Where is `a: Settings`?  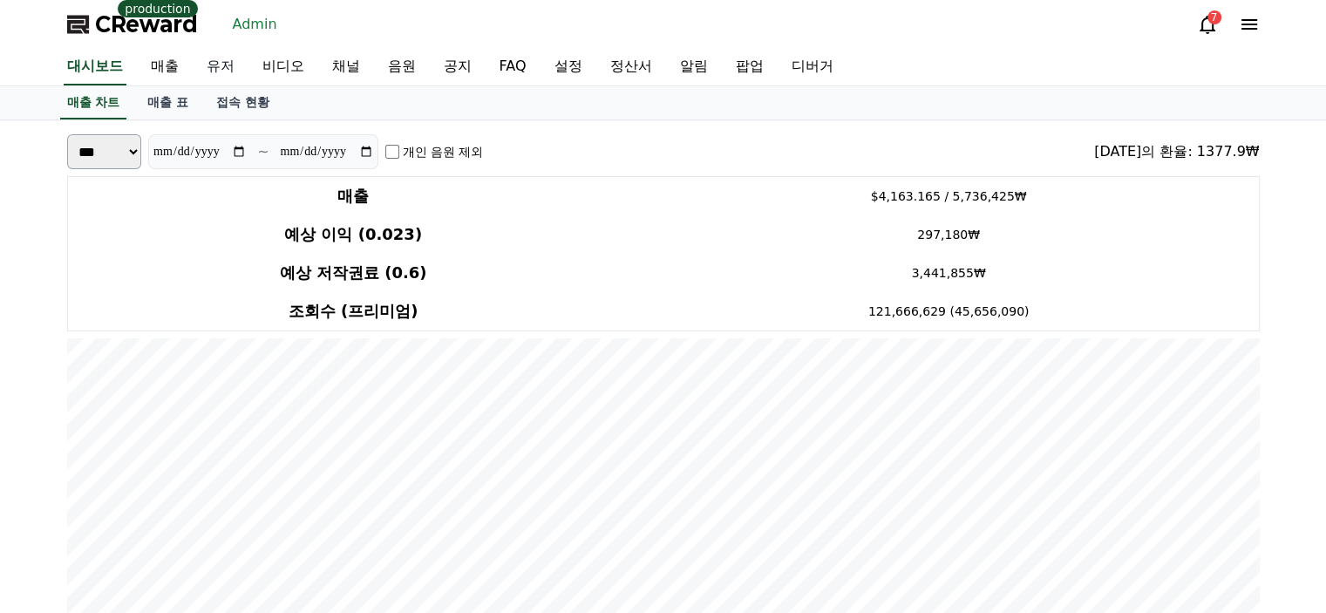
a: Settings is located at coordinates (280, 511).